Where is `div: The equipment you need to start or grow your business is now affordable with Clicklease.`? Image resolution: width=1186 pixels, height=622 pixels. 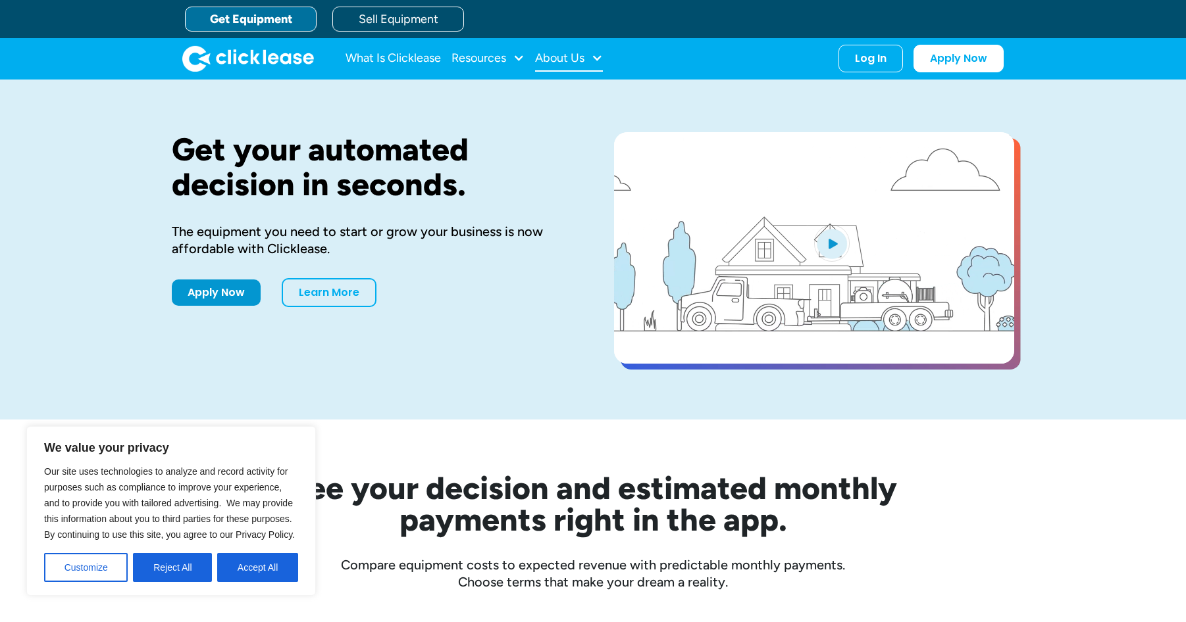
div: The equipment you need to start or grow your business is now affordable with Clicklease. is located at coordinates (372, 240).